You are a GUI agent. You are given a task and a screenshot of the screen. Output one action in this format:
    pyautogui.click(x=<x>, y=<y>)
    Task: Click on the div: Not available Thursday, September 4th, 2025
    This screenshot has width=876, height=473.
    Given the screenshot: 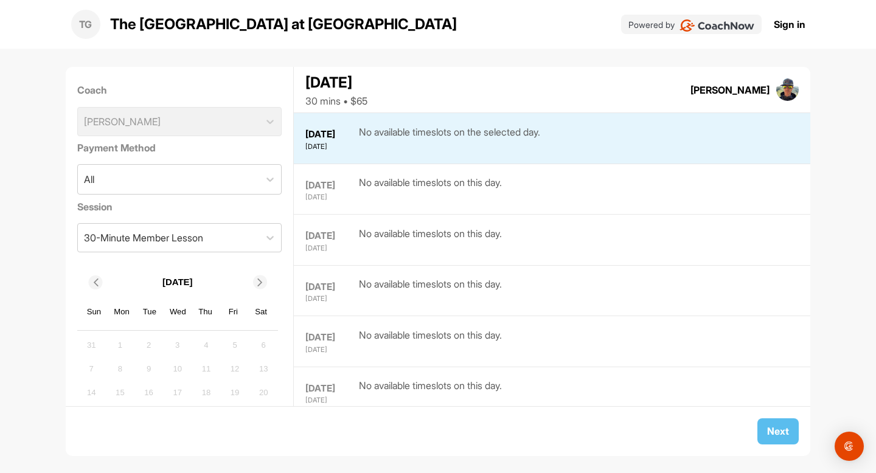 What is the action you would take?
    pyautogui.click(x=206, y=345)
    